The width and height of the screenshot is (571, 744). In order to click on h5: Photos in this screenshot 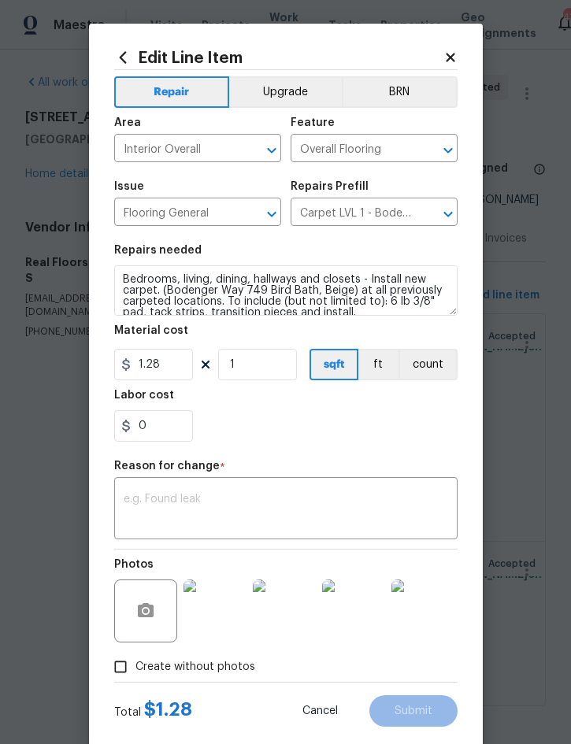, I will do `click(134, 564)`.